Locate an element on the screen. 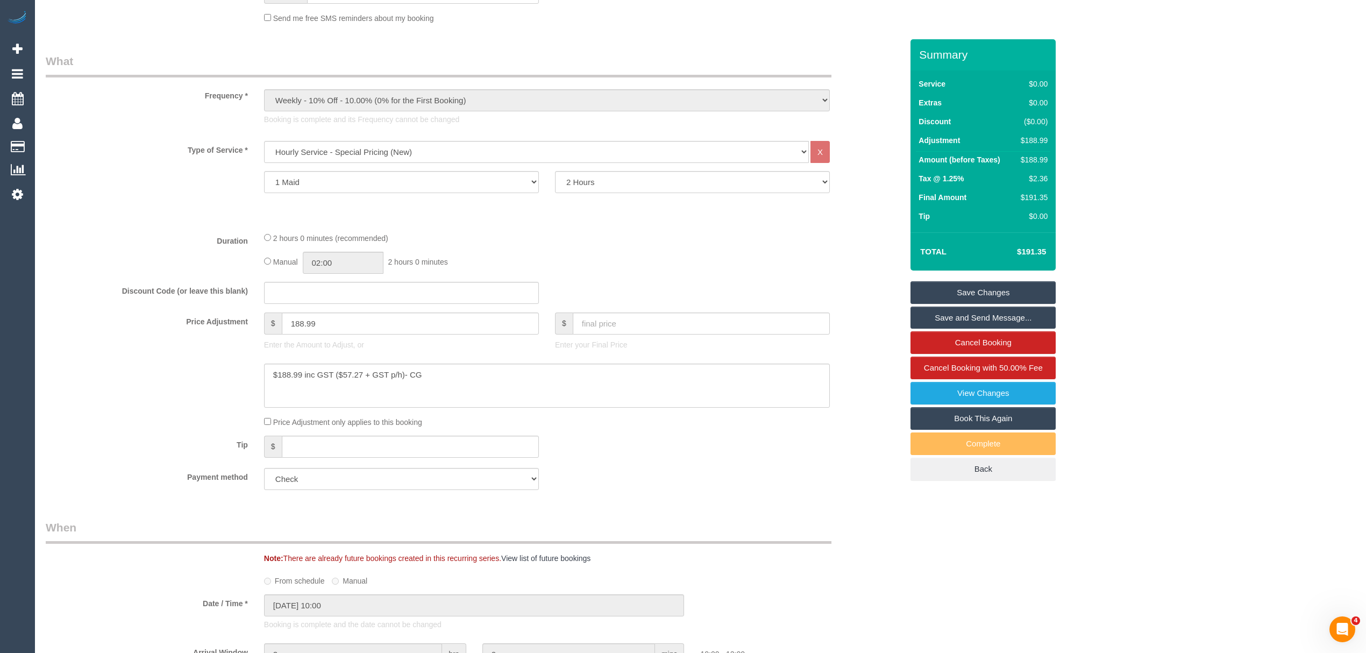  strong: Total is located at coordinates (933, 251).